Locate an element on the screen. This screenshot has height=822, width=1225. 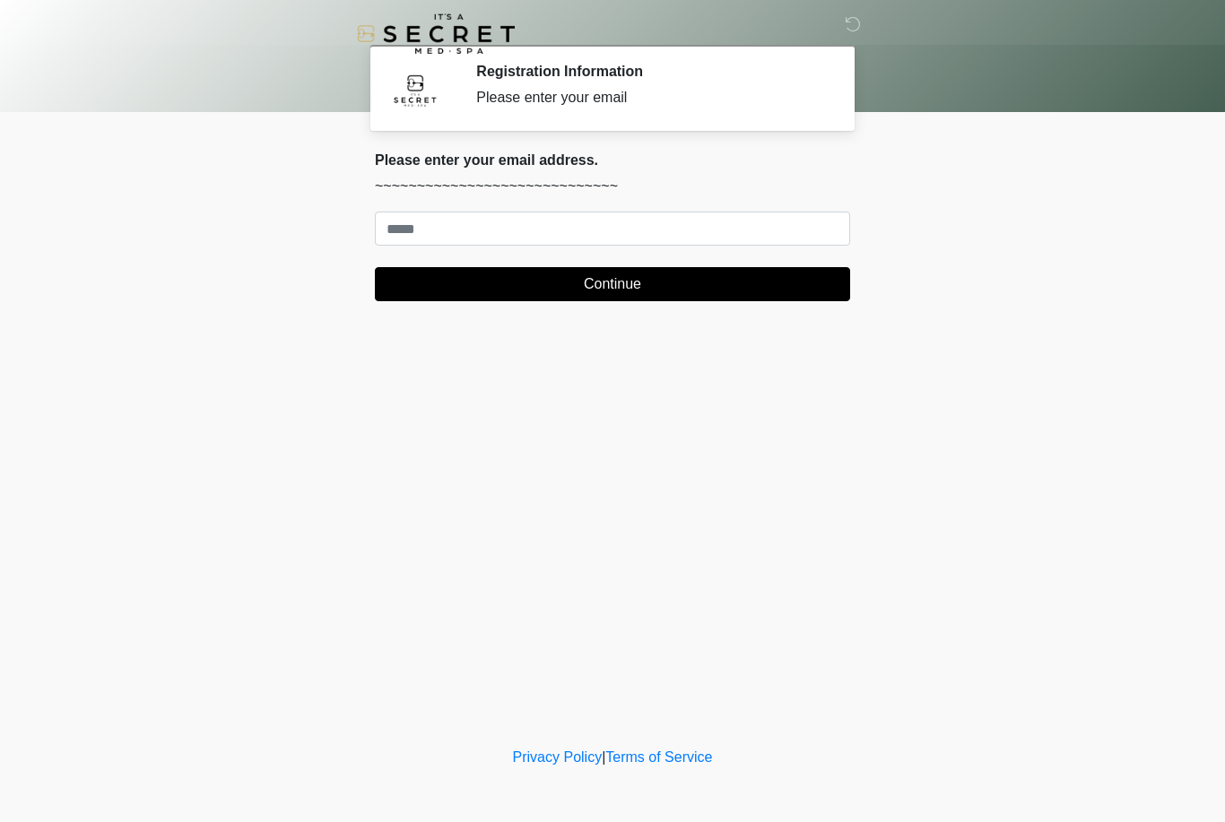
img: It's A Secret Med Spa Logo is located at coordinates (436, 33).